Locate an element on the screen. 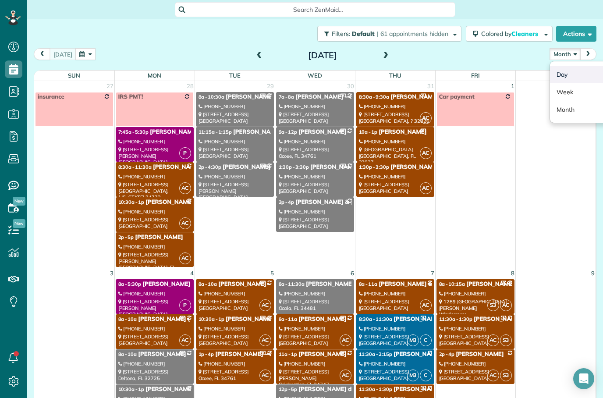  span: 8:30a - 11:30a is located at coordinates (376, 319).